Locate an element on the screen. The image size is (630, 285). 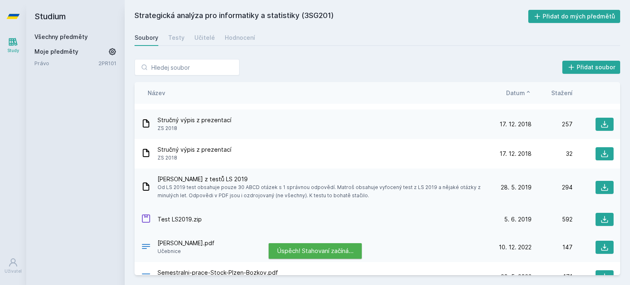
span: Test LS2019.zip is located at coordinates (180, 219).